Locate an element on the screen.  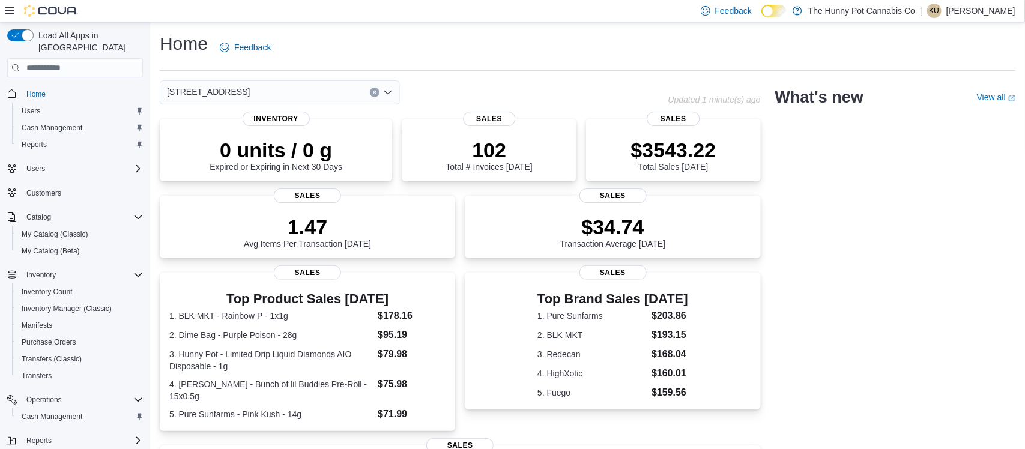
dd: $79.98 is located at coordinates (411, 354).